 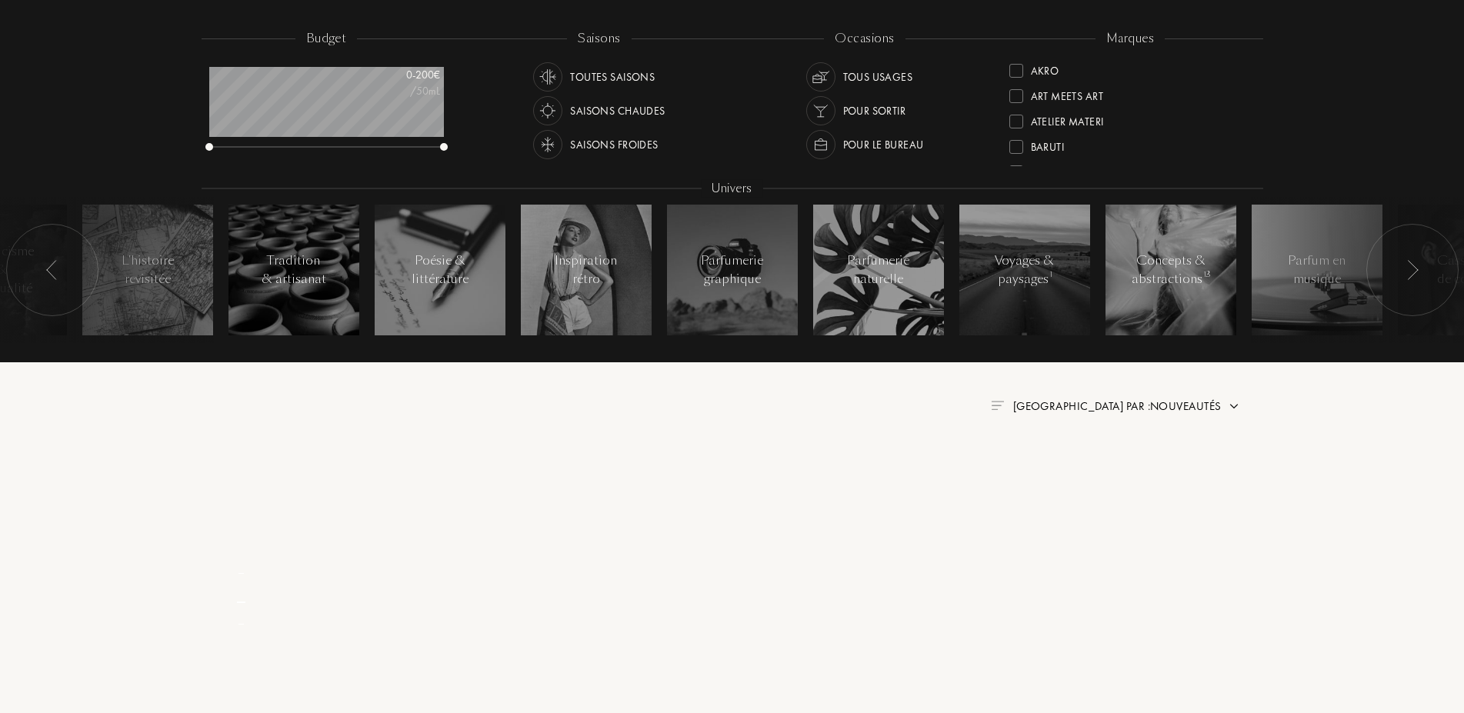 What do you see at coordinates (1067, 118) in the screenshot?
I see `div: Atelier Materi` at bounding box center [1067, 118].